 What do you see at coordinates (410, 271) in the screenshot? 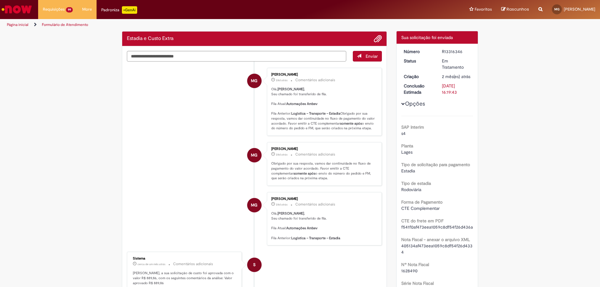
I see `span: 1628490` at bounding box center [410, 271].